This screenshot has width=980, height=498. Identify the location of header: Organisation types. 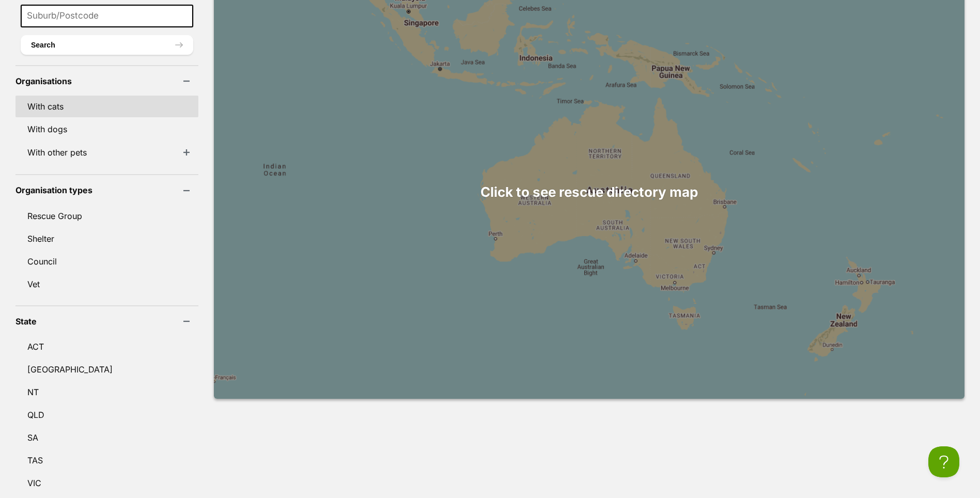
(107, 190).